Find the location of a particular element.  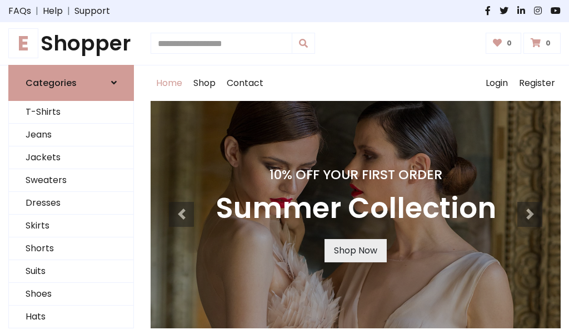

a: EShopper is located at coordinates (71, 43).